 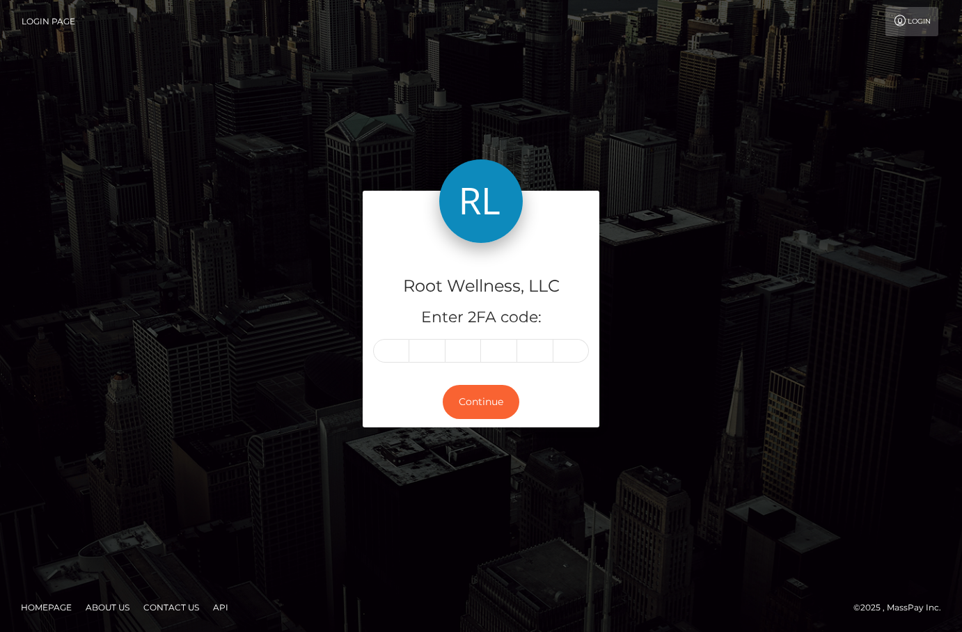 I want to click on button: Continue, so click(x=481, y=402).